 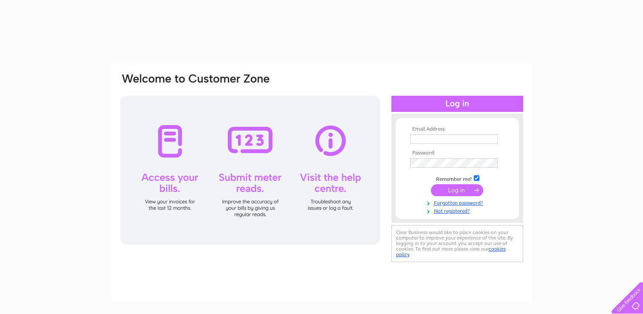 I want to click on div: Clear Business would like to place cookies on your computer to improve your experience of the sit..., so click(x=458, y=243).